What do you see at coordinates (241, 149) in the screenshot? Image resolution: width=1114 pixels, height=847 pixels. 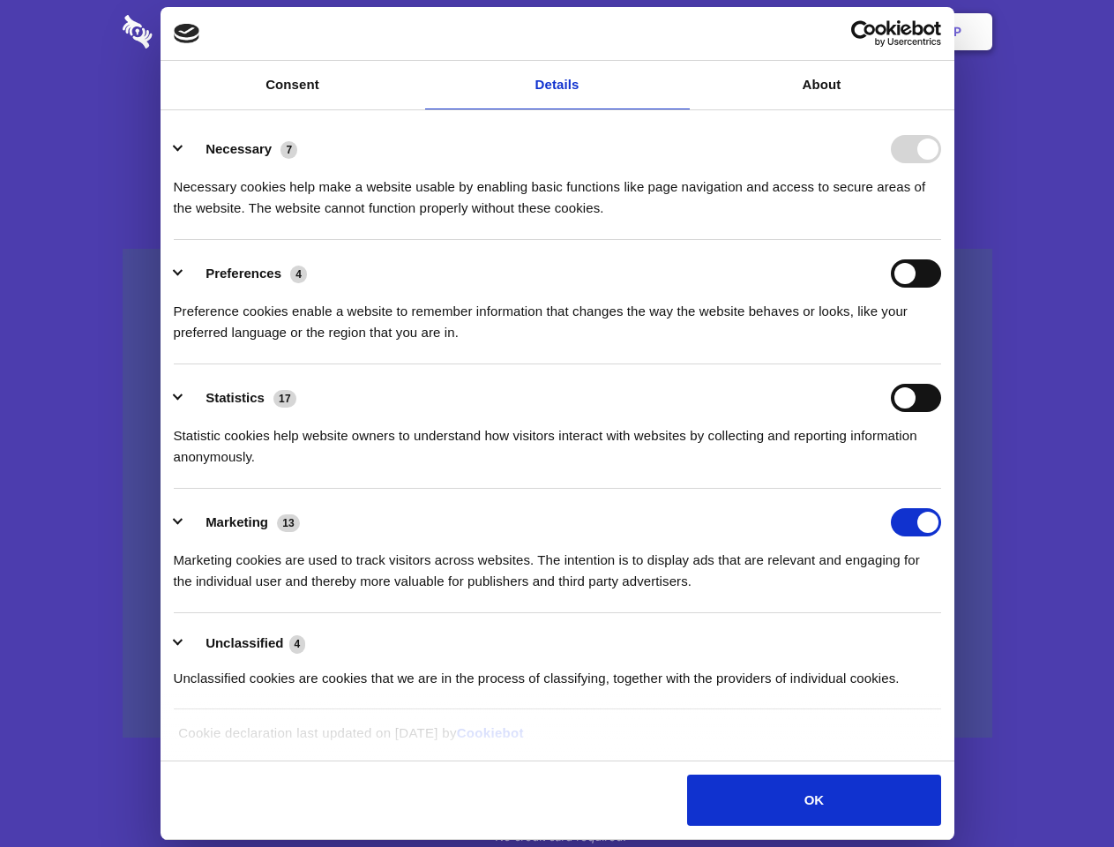 I see `button: Necessary (7)` at bounding box center [241, 149].